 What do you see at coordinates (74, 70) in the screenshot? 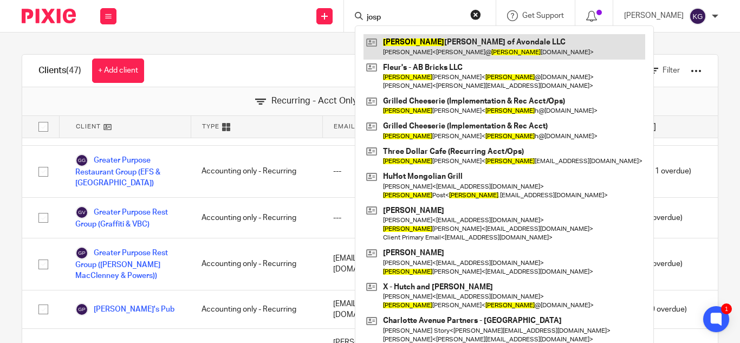
I see `span: (47)` at bounding box center [74, 70].